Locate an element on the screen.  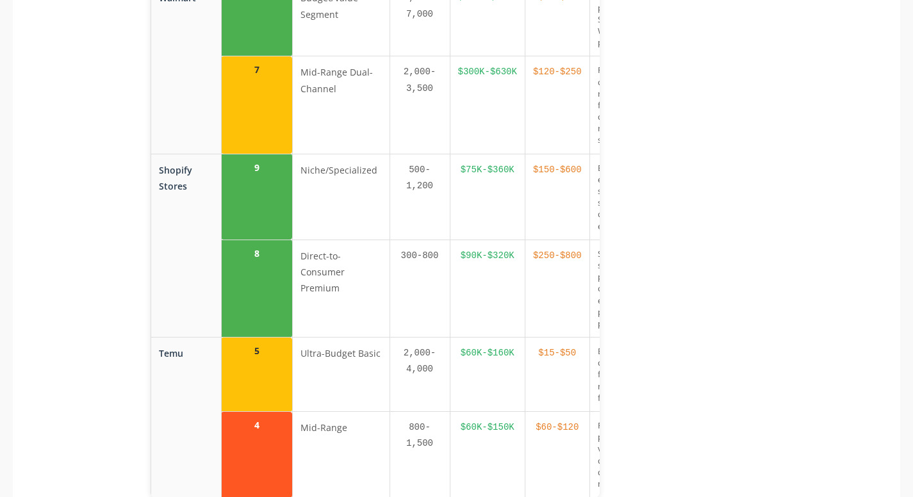
td: $15-$50 is located at coordinates (557, 375).